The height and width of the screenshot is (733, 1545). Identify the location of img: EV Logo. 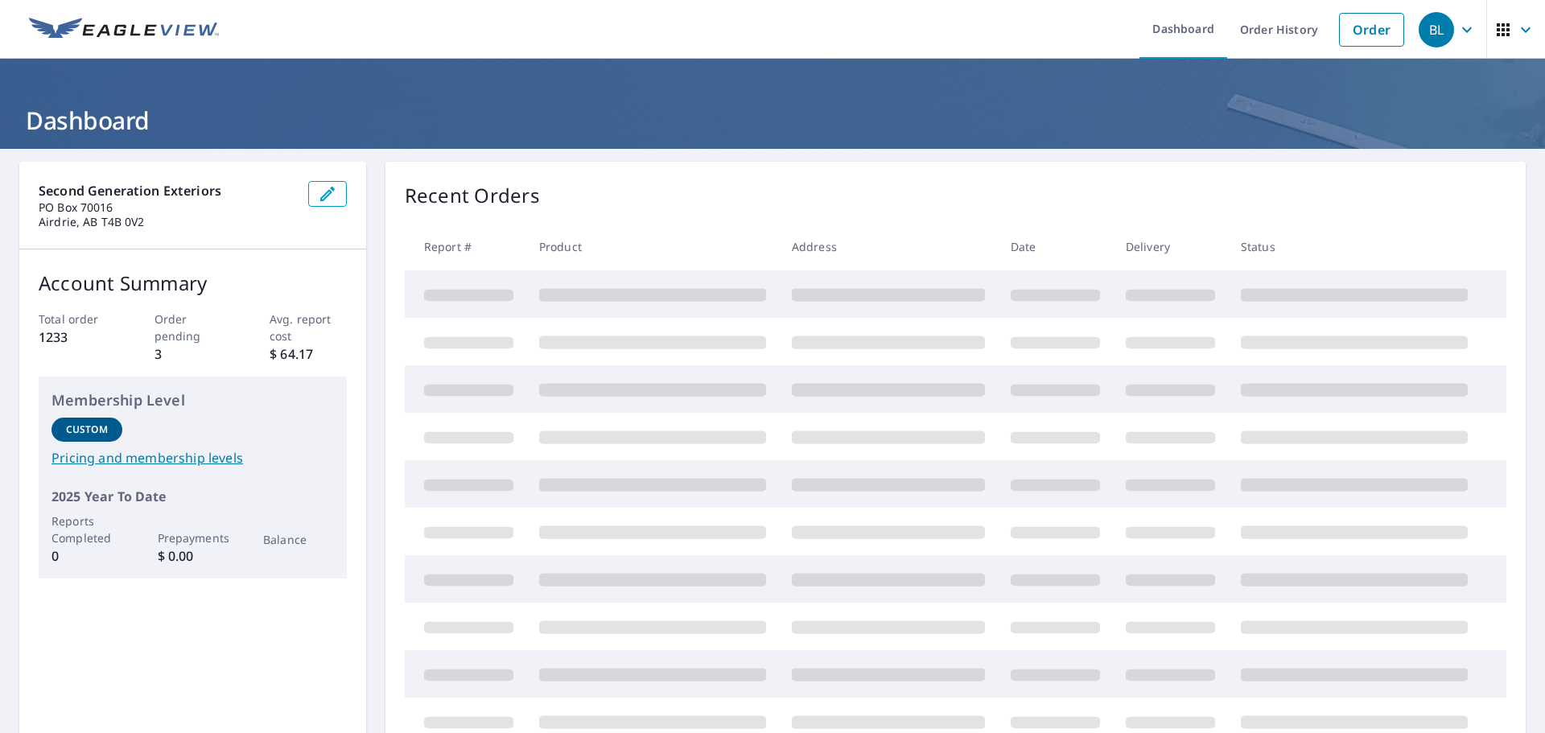
(124, 30).